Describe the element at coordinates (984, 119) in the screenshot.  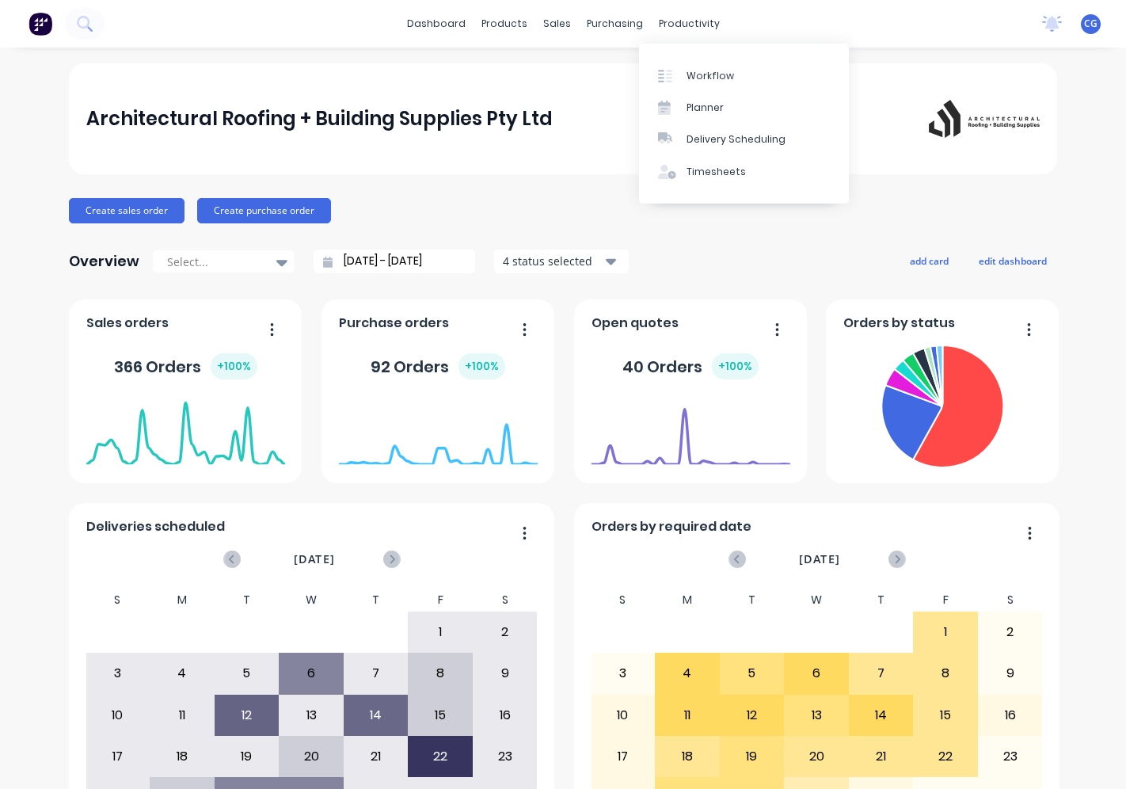
I see `img: Architectural Roofing + Building Supplies Pty Ltd` at that location.